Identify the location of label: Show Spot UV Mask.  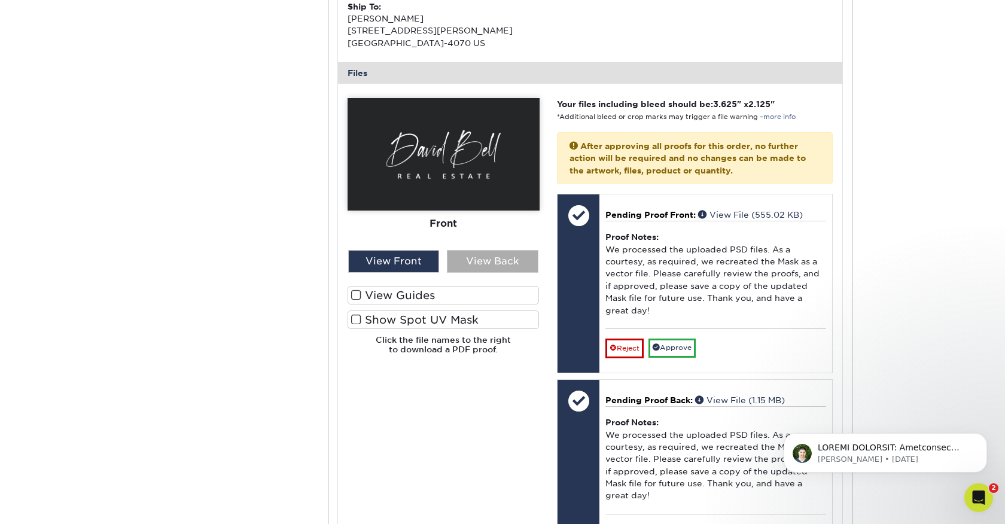
(443, 319).